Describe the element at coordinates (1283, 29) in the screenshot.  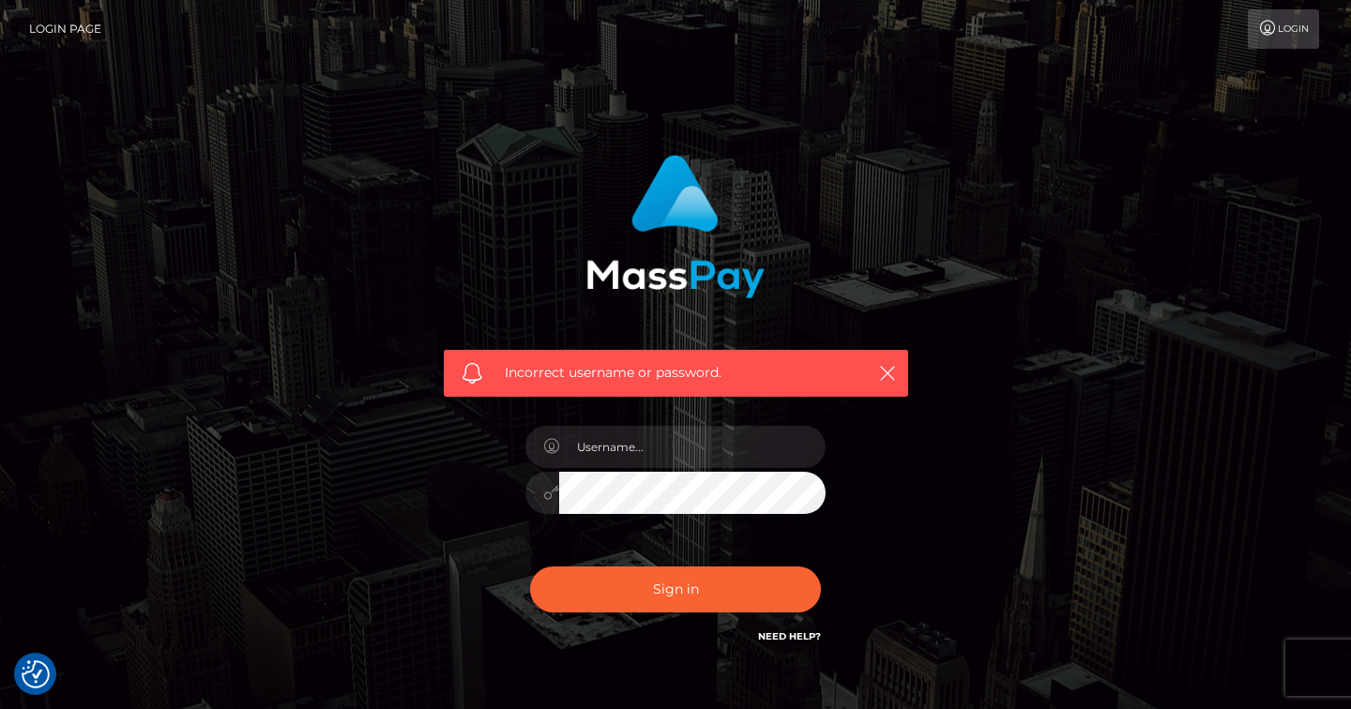
I see `a: Login` at that location.